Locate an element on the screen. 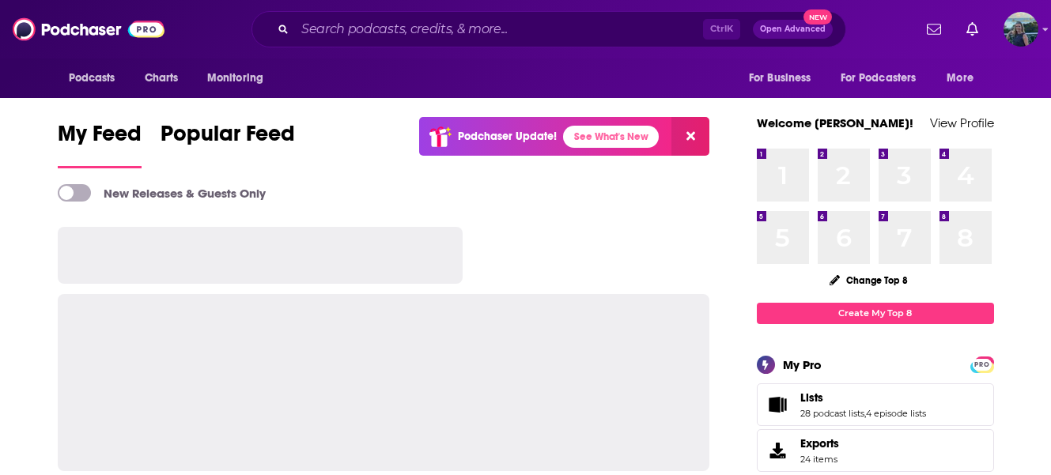 The width and height of the screenshot is (1051, 475). span: New is located at coordinates (818, 17).